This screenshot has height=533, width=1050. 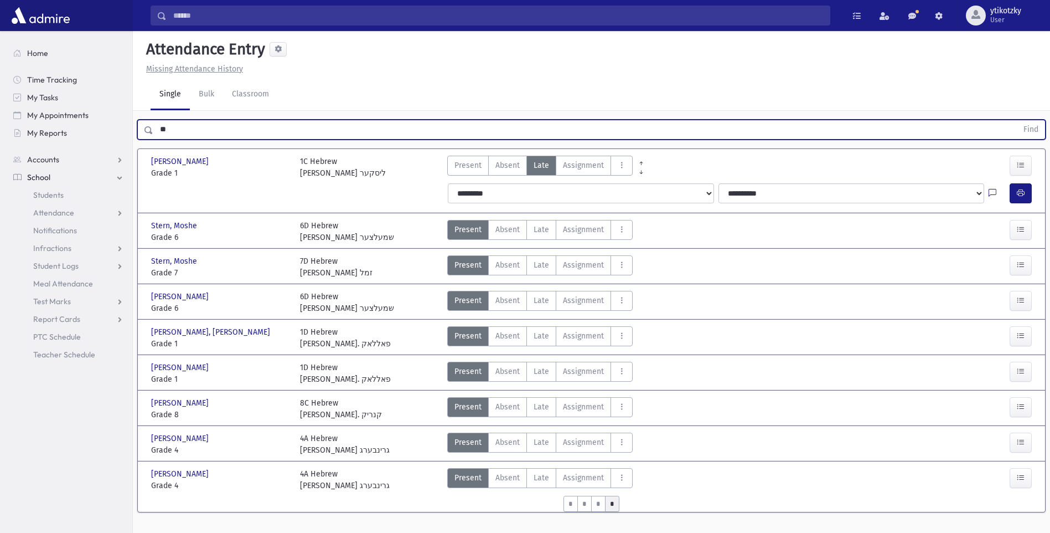 What do you see at coordinates (220, 272) in the screenshot?
I see `span: Grade 7` at bounding box center [220, 272].